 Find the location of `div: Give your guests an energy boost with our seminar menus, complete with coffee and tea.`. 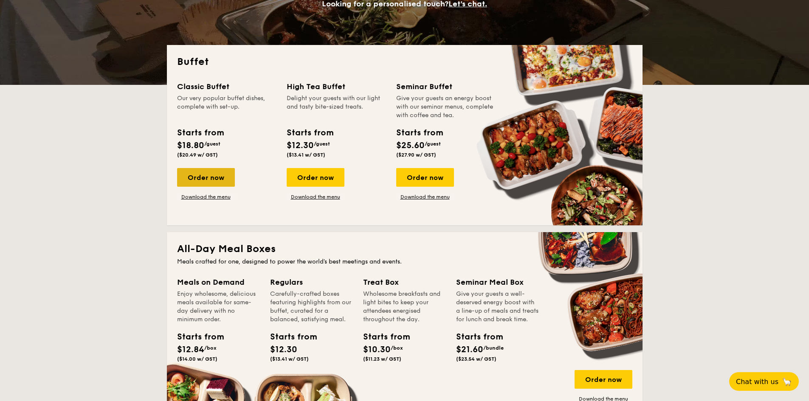

div: Give your guests an energy boost with our seminar menus, complete with coffee and tea. is located at coordinates (446, 107).